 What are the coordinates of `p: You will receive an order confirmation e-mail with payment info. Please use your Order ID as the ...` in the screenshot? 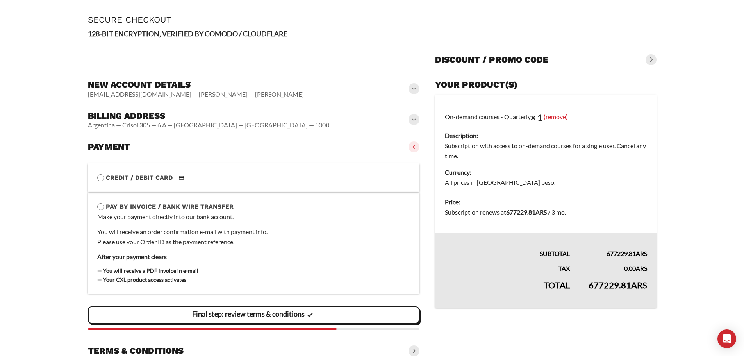 It's located at (254, 237).